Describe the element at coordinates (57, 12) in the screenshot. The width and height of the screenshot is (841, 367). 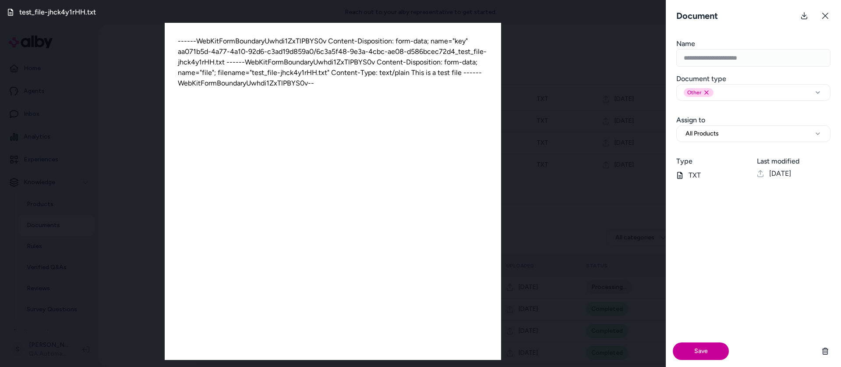
I see `h3: test_file-jhck4y1rHH.txt` at that location.